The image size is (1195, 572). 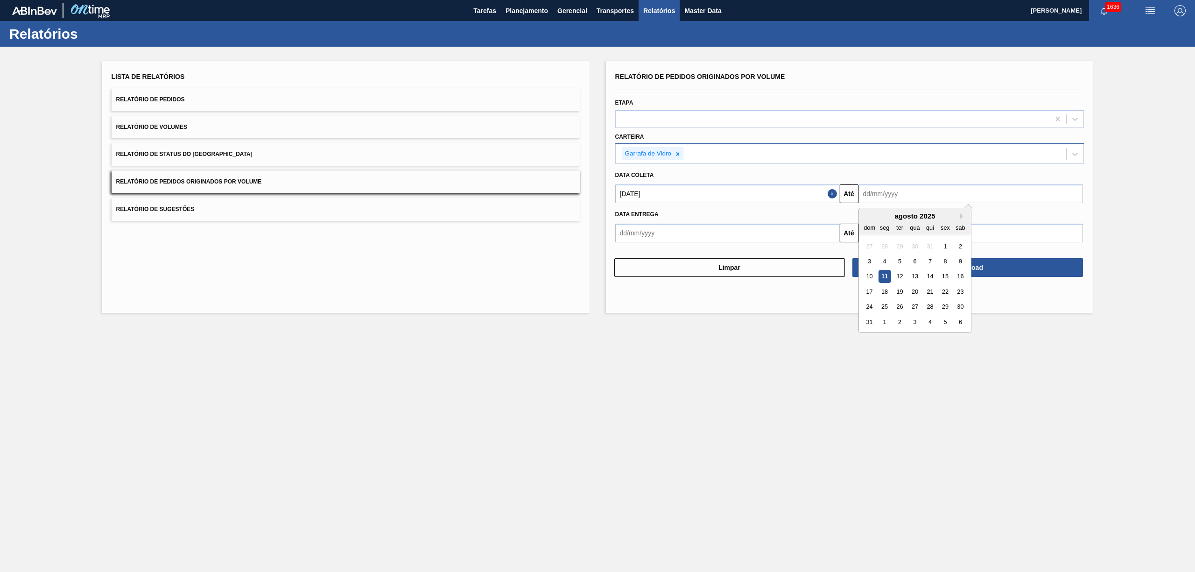 What do you see at coordinates (929, 246) in the screenshot?
I see `div: Not available quinta-feira, 31 de julho de 2025` at bounding box center [929, 246].